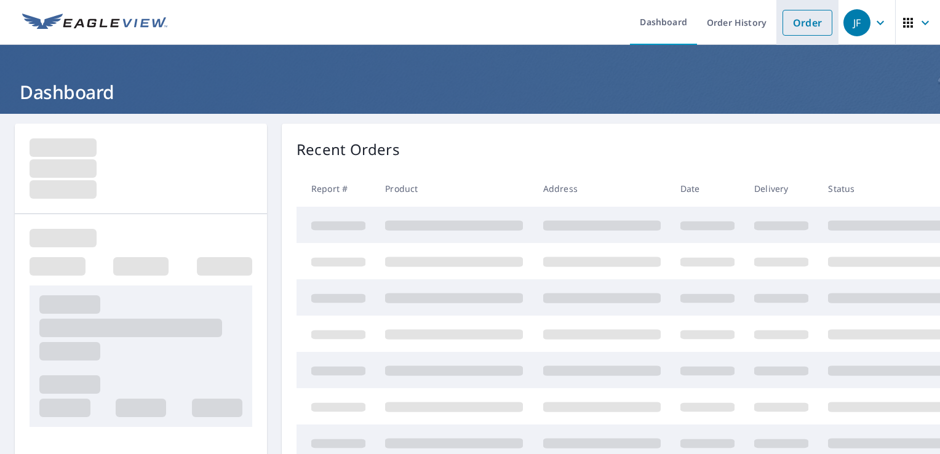  I want to click on th: Address, so click(602, 188).